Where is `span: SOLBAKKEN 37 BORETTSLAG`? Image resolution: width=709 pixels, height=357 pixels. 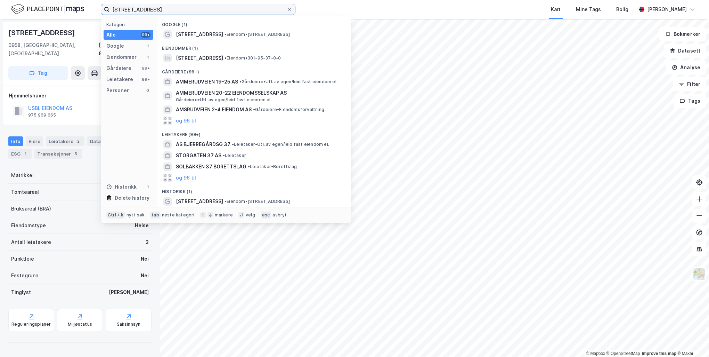 span: SOLBAKKEN 37 BORETTSLAG is located at coordinates (211, 167).